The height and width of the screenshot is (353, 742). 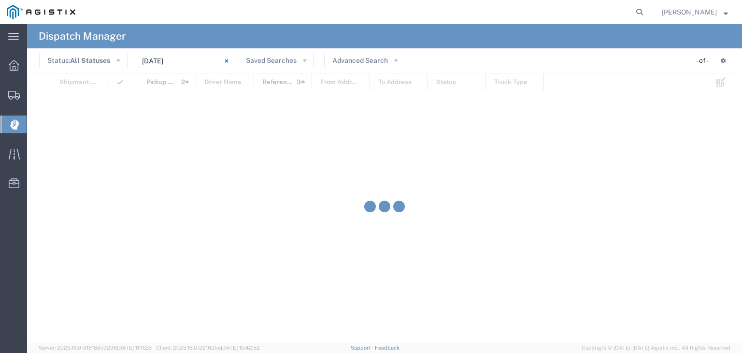 I want to click on div: - of -, so click(x=705, y=60).